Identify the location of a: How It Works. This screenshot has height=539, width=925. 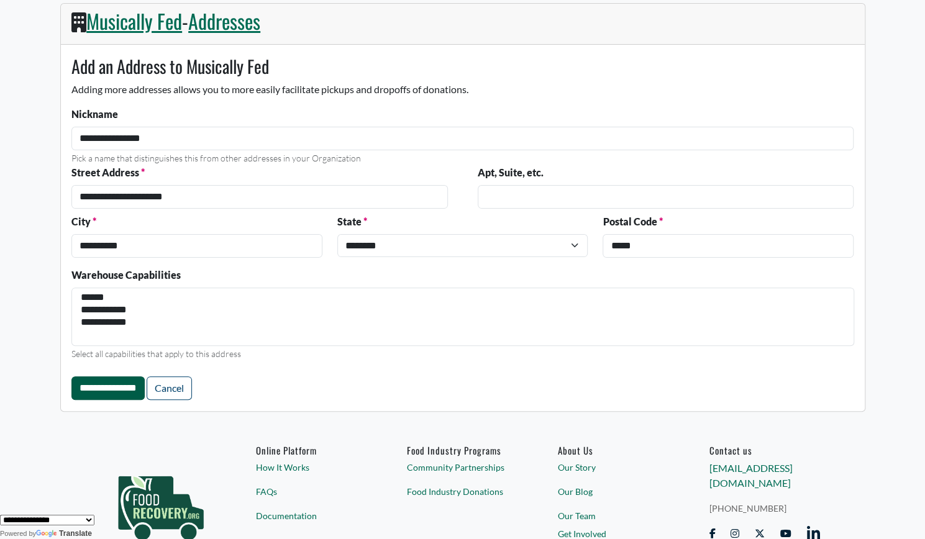
(311, 467).